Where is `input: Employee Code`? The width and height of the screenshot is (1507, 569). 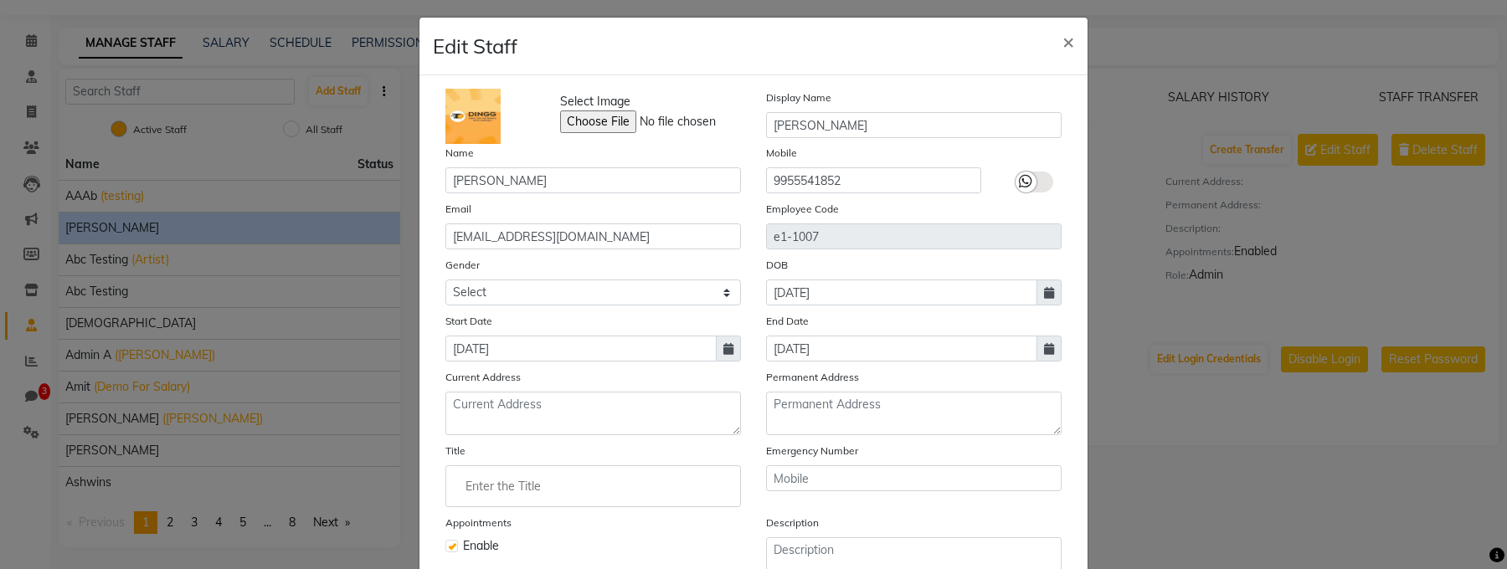 input: Employee Code is located at coordinates (913, 236).